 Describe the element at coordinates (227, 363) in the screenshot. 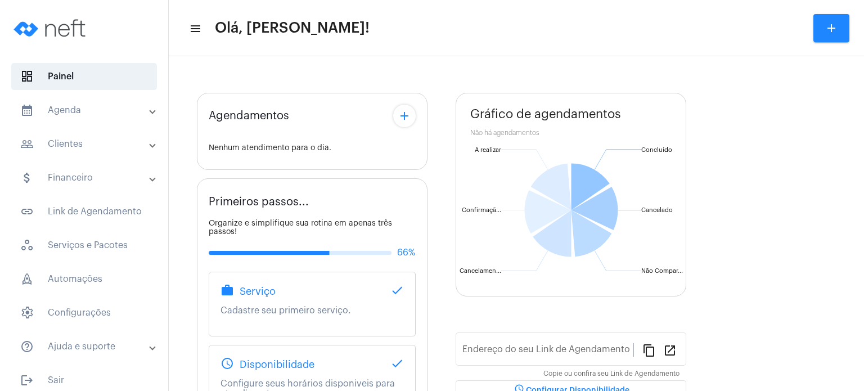

I see `mat-icon: schedule` at that location.